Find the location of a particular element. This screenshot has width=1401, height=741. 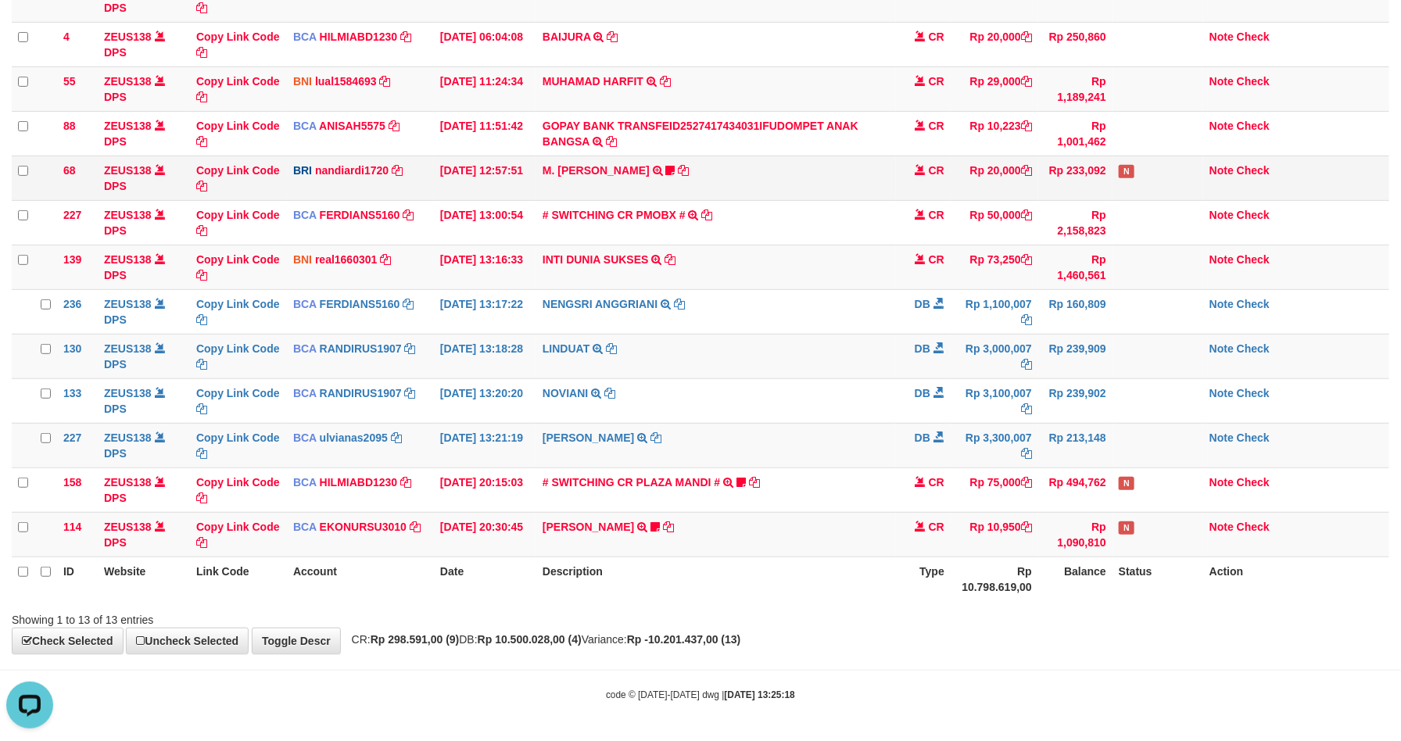

th: Status is located at coordinates (1158, 578).